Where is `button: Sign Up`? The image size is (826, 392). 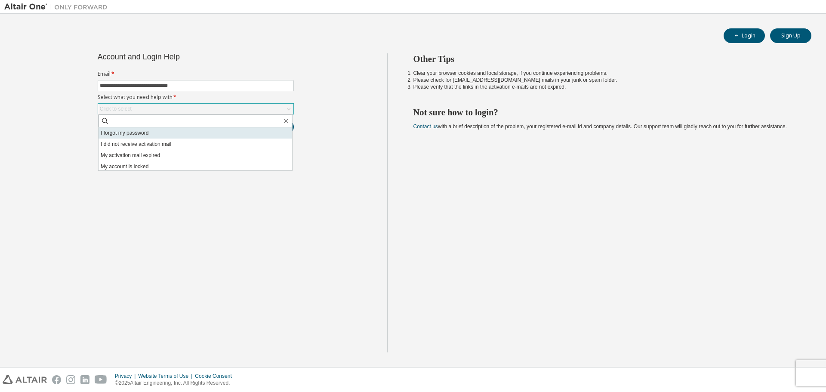 button: Sign Up is located at coordinates (791, 36).